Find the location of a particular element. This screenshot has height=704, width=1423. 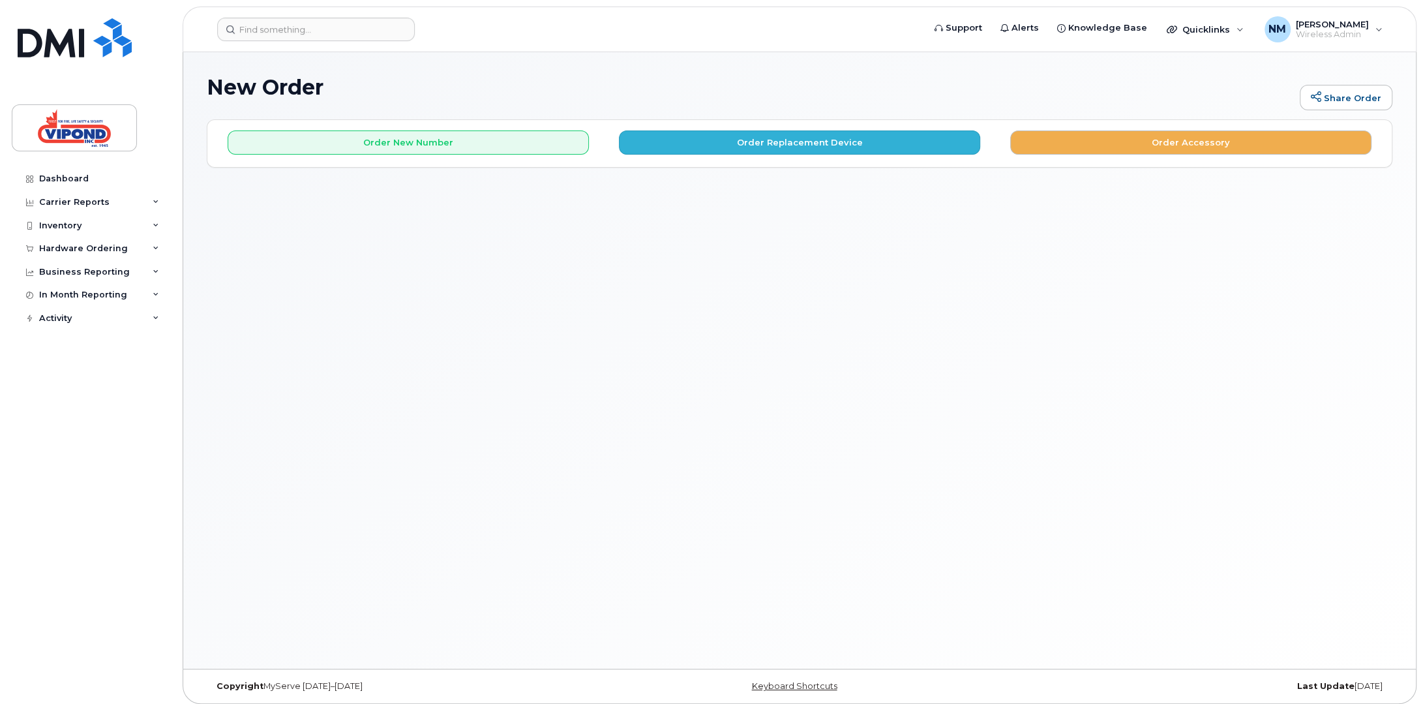

strong: Last Update is located at coordinates (1326, 685).